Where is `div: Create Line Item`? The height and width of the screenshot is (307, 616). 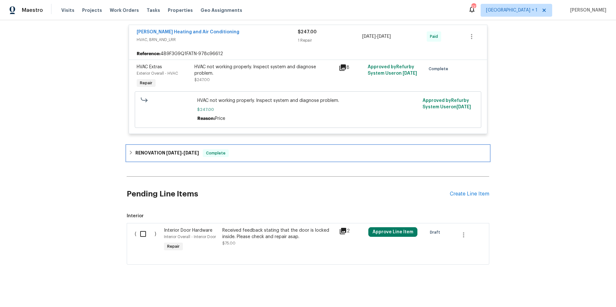 div: Create Line Item is located at coordinates (469, 194).